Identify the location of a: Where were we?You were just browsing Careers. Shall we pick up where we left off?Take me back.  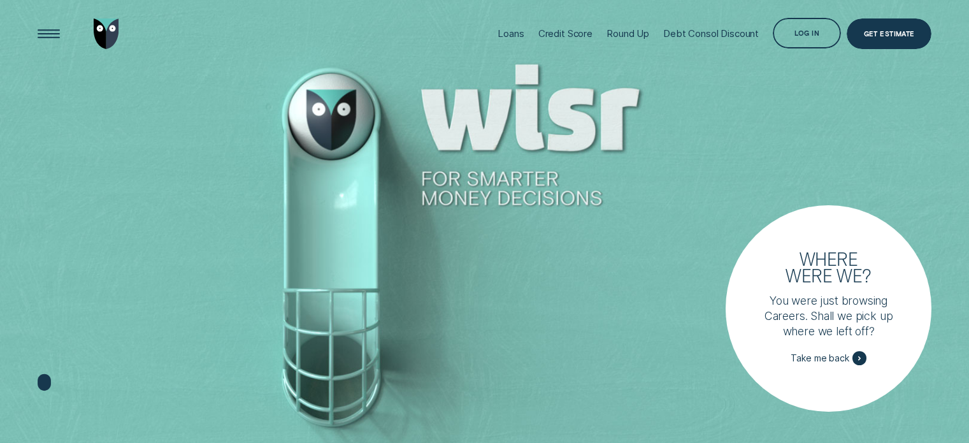
(829, 308).